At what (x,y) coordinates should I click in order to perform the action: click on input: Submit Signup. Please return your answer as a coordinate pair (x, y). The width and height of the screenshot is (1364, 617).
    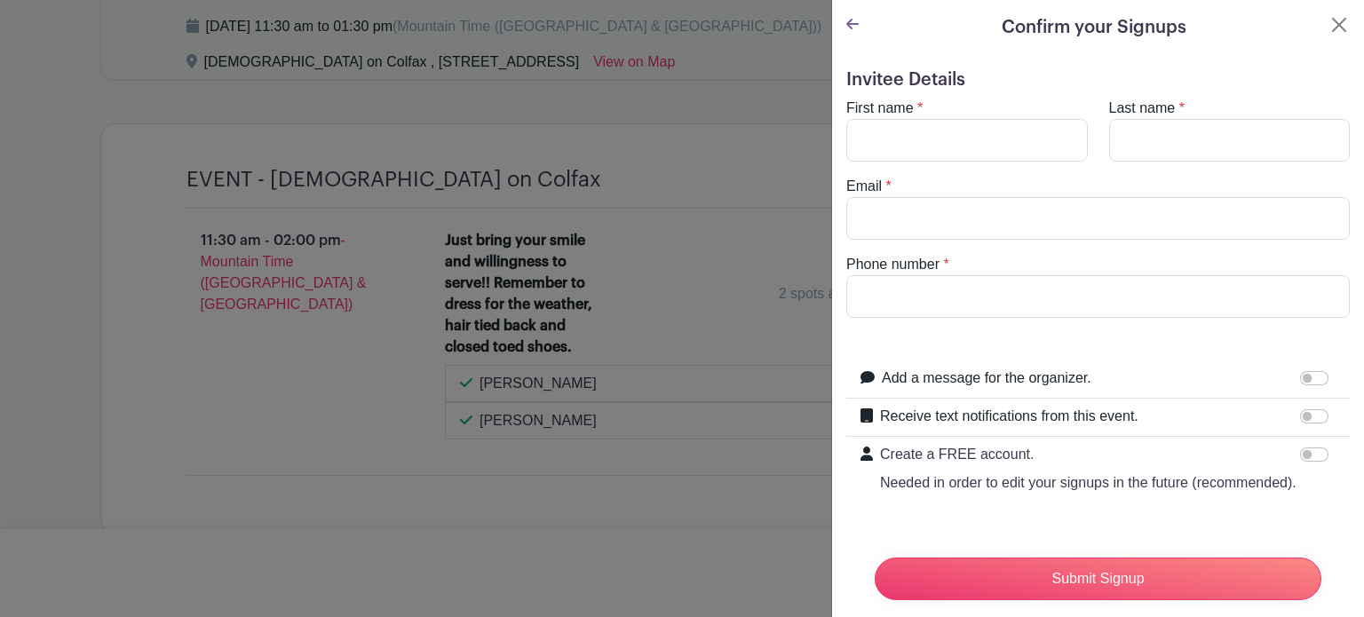
    Looking at the image, I should click on (1098, 579).